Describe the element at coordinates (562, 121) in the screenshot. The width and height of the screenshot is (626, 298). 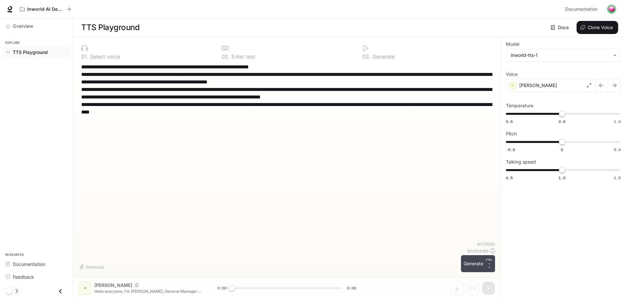
I see `span: 0.8` at that location.